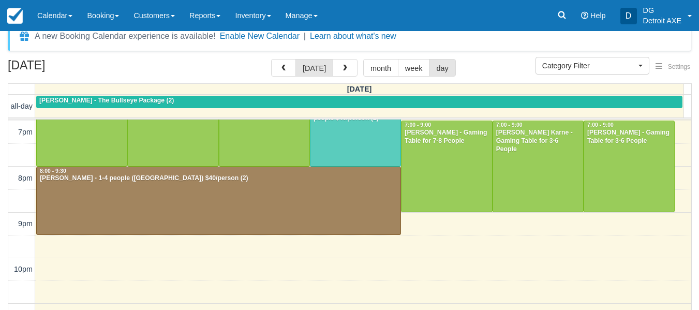 This screenshot has width=699, height=310. I want to click on img: checkfront-main-nav-mini-logo.png, so click(15, 16).